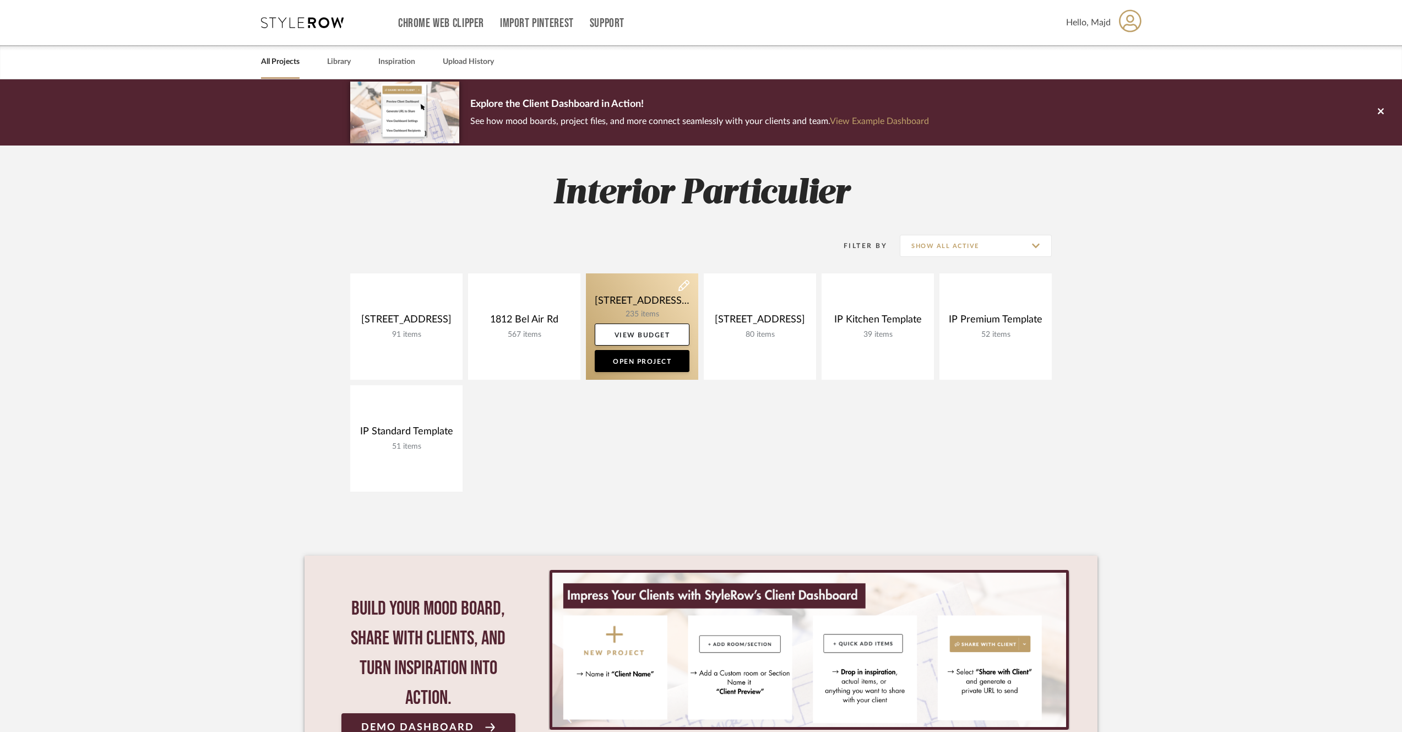  I want to click on a: Open Project, so click(642, 361).